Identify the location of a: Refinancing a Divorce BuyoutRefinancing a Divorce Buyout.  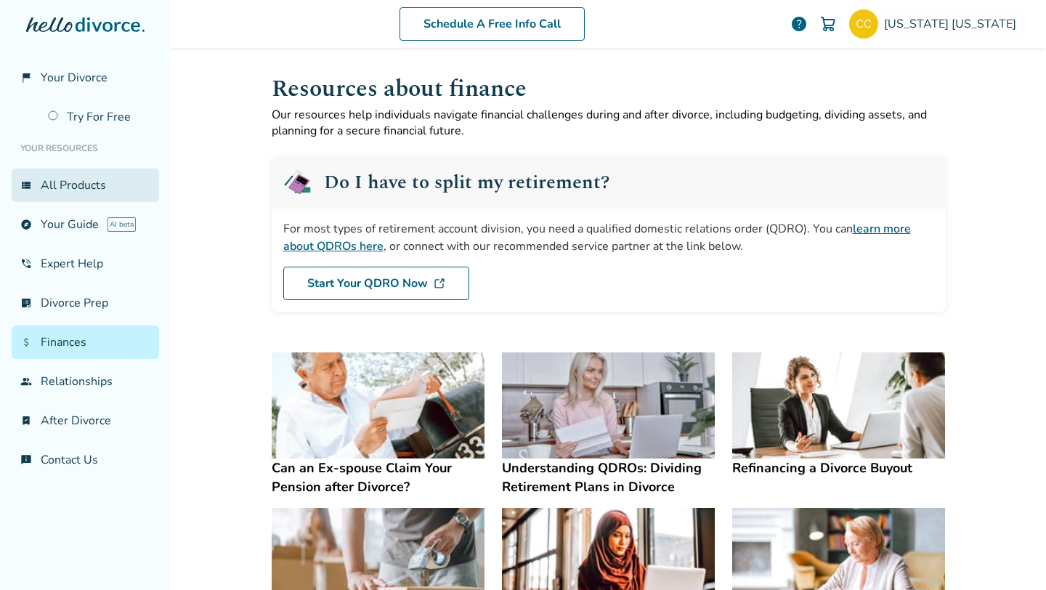
(838, 415).